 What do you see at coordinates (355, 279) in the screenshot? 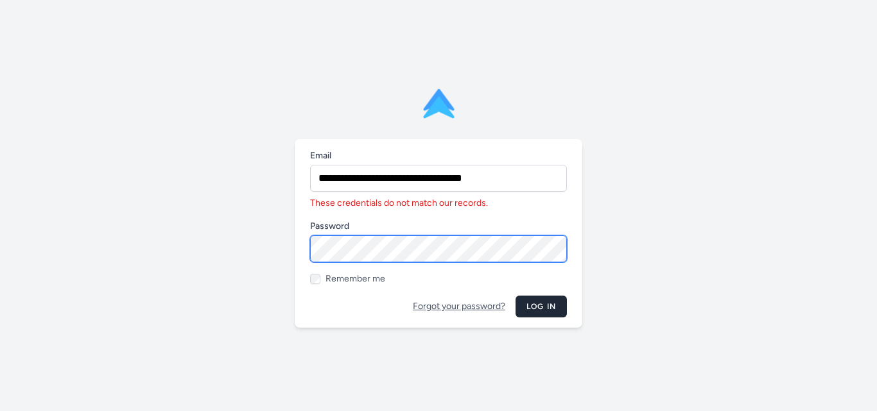
I see `span: Remember me` at bounding box center [355, 279].